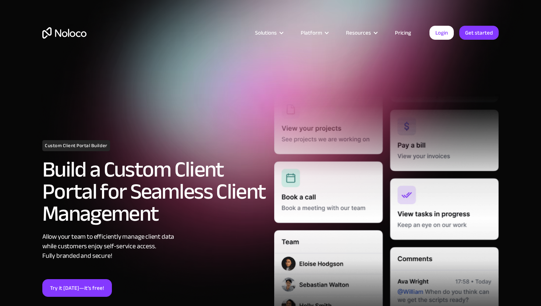  I want to click on a: Login, so click(442, 33).